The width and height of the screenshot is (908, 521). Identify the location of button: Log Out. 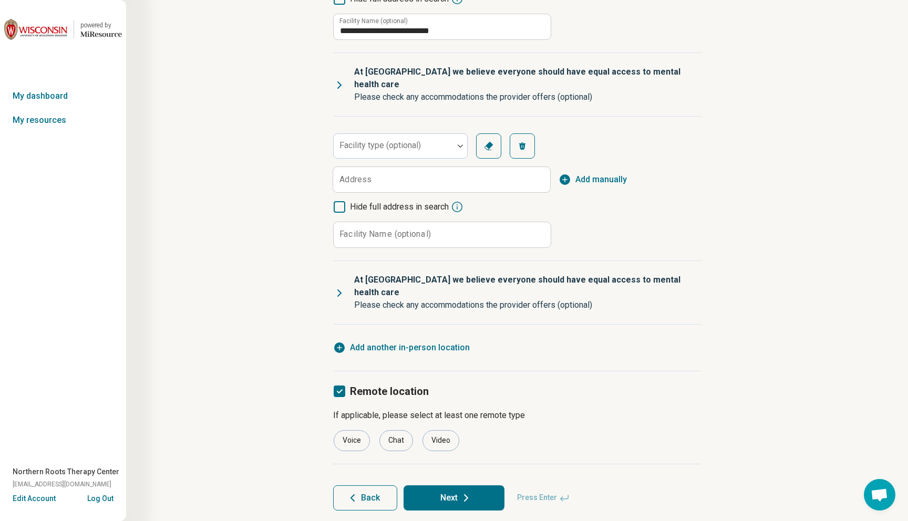
(100, 497).